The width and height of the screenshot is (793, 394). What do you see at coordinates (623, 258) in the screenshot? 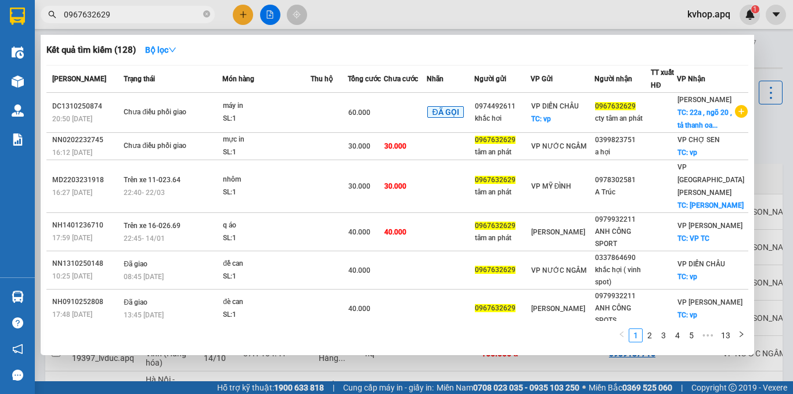
I see `div: 0337864690` at bounding box center [623, 258].